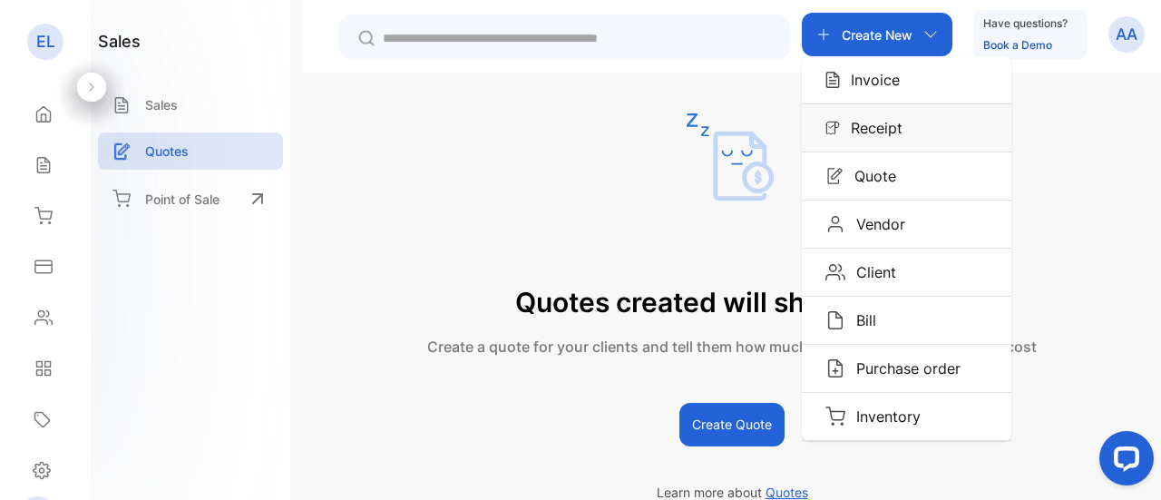  What do you see at coordinates (732, 425) in the screenshot?
I see `button: Create Quote` at bounding box center [732, 425].